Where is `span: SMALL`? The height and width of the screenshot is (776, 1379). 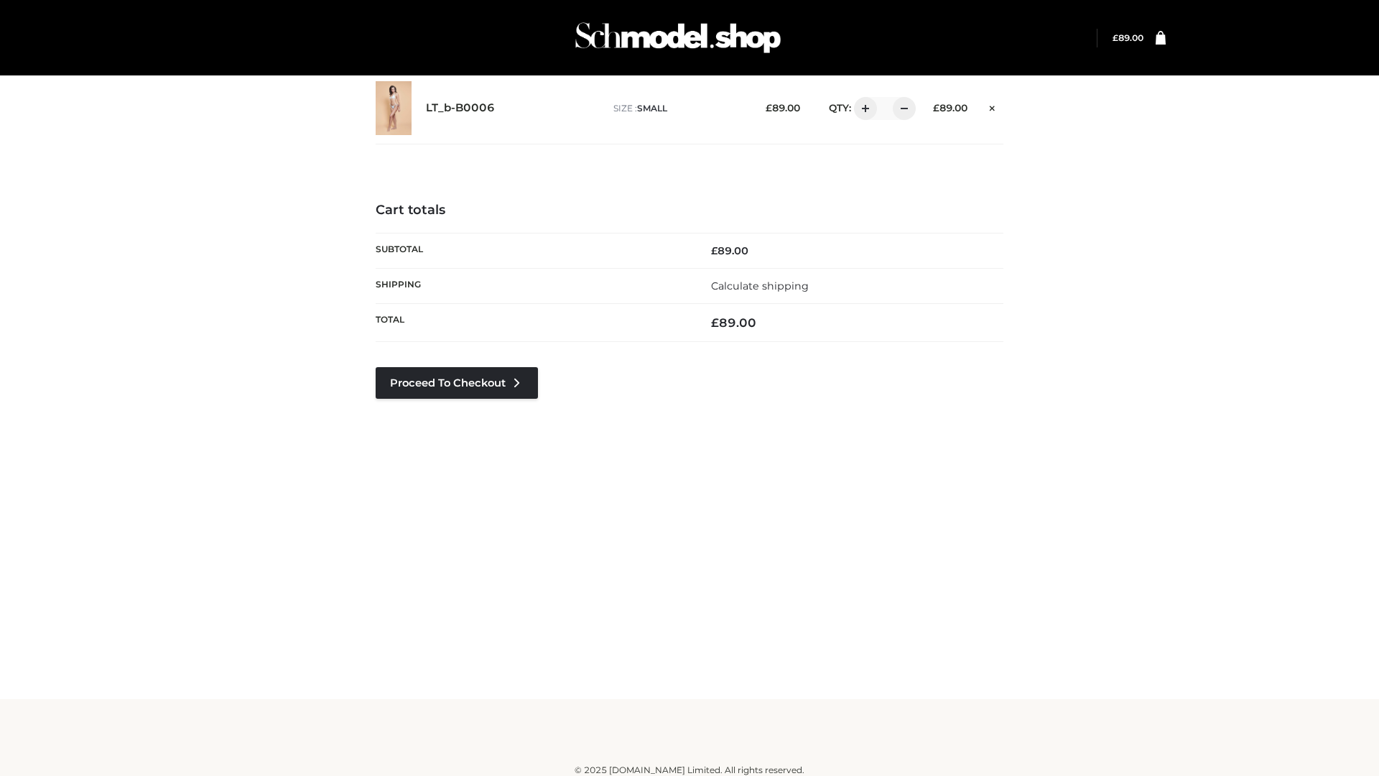 span: SMALL is located at coordinates (652, 108).